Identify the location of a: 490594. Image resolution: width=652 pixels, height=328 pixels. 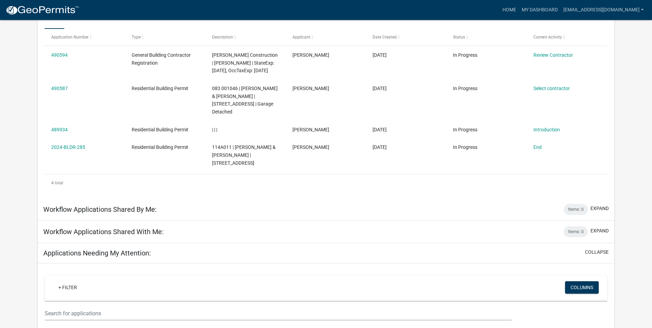
(59, 55).